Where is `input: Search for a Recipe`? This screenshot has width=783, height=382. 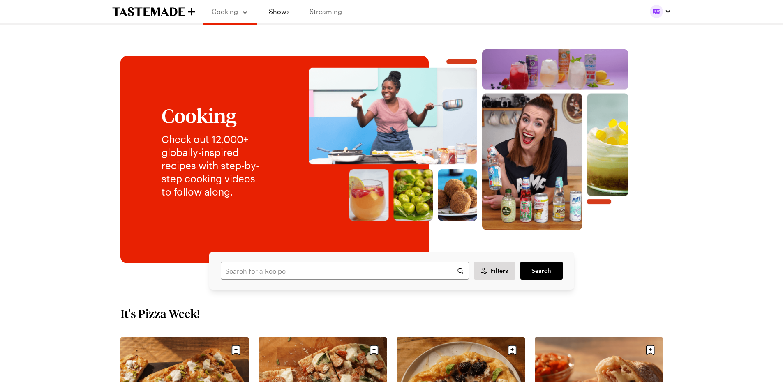 input: Search for a Recipe is located at coordinates (345, 271).